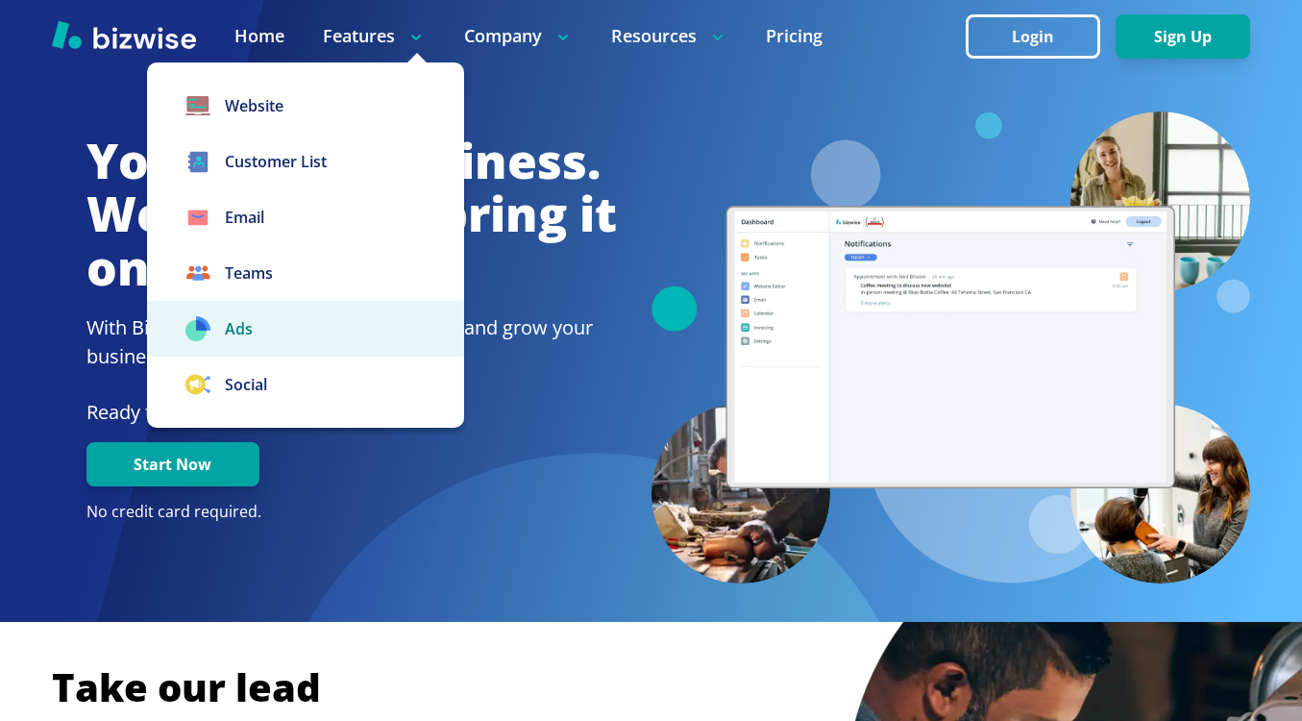 This screenshot has height=721, width=1302. I want to click on button: Start Now, so click(173, 464).